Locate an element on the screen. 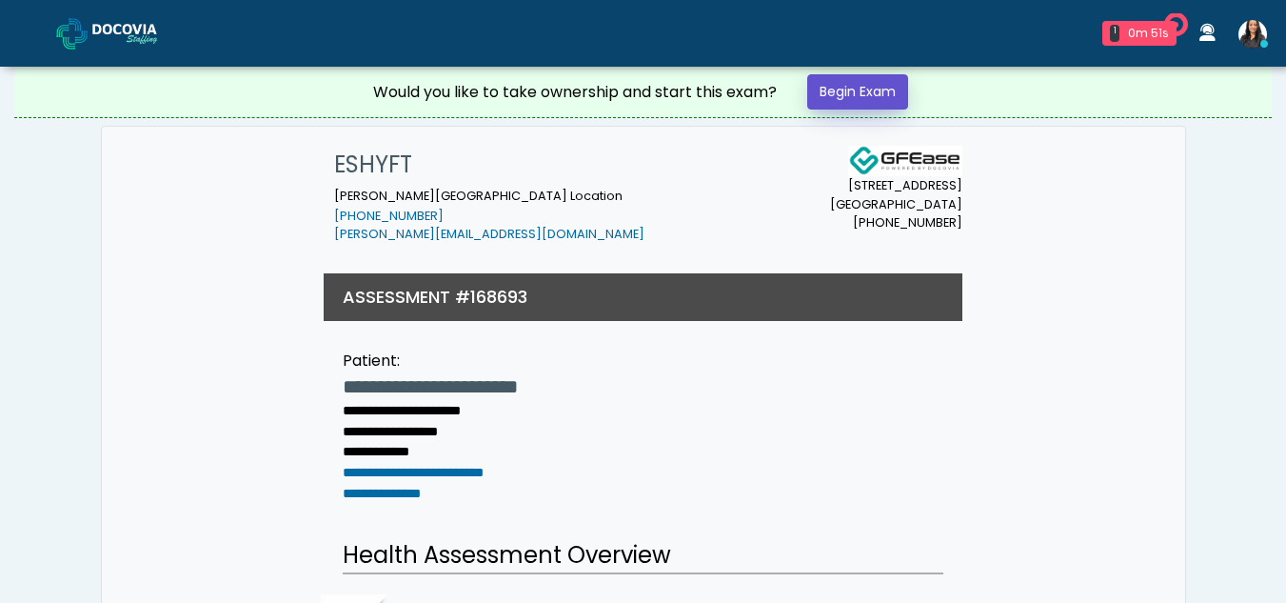 The image size is (1286, 603). div: 0m 51s is located at coordinates (1148, 33).